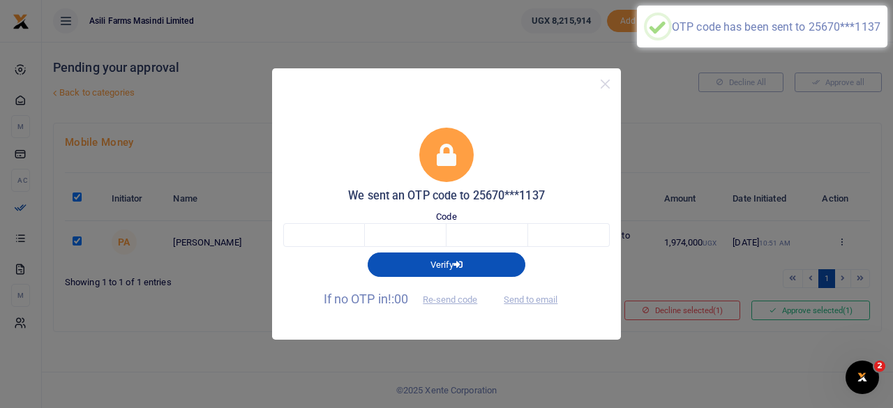  Describe the element at coordinates (398, 299) in the screenshot. I see `span: !:00` at that location.